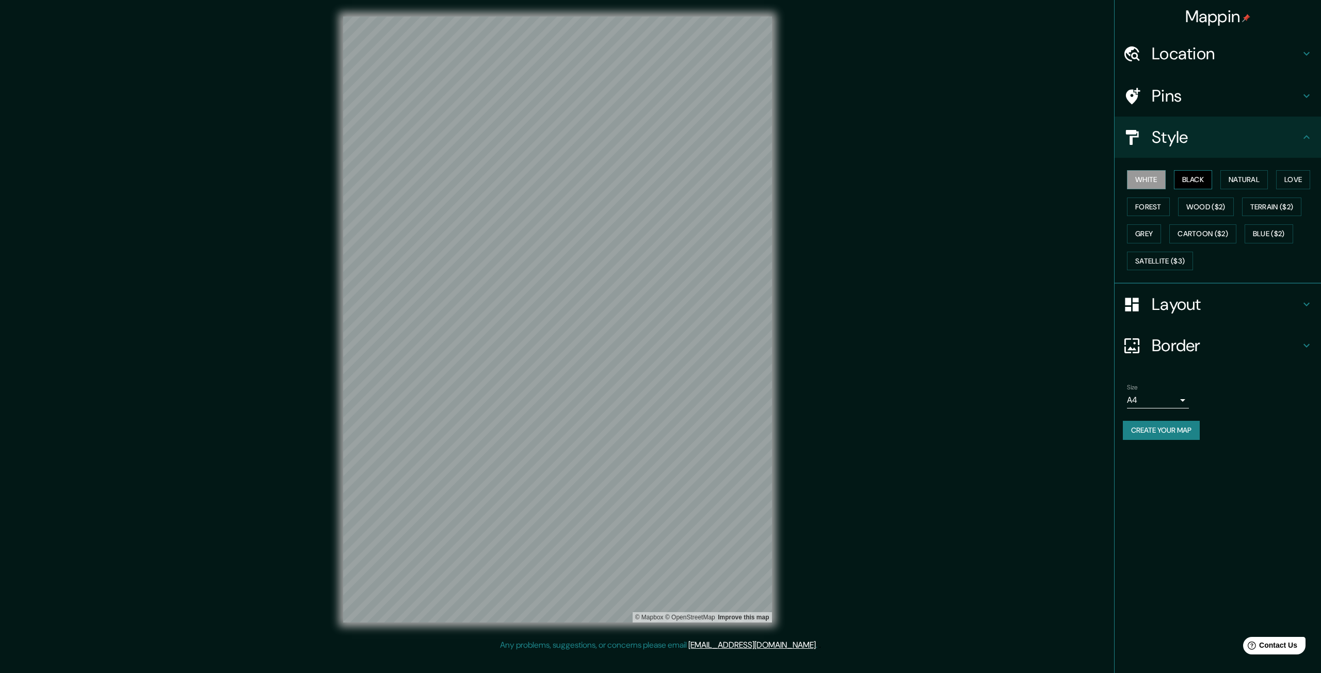 This screenshot has height=673, width=1321. Describe the element at coordinates (649, 618) in the screenshot. I see `a: Mapbox` at that location.